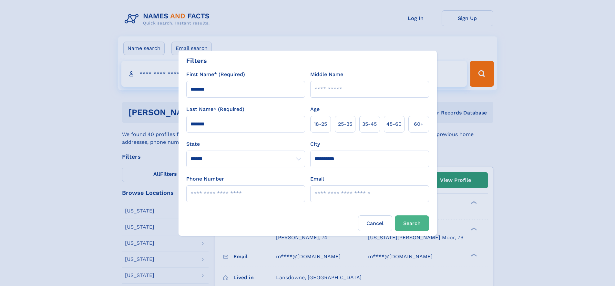 The image size is (615, 286). What do you see at coordinates (197, 61) in the screenshot?
I see `div: Filters` at bounding box center [197, 61].